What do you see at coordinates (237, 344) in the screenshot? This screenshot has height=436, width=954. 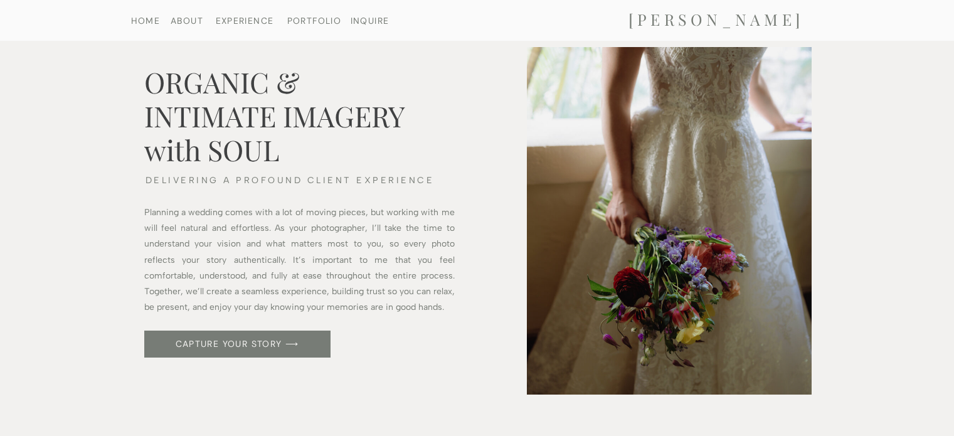 I see `a: CAPTURE YOUR STORY ⟶` at bounding box center [237, 344].